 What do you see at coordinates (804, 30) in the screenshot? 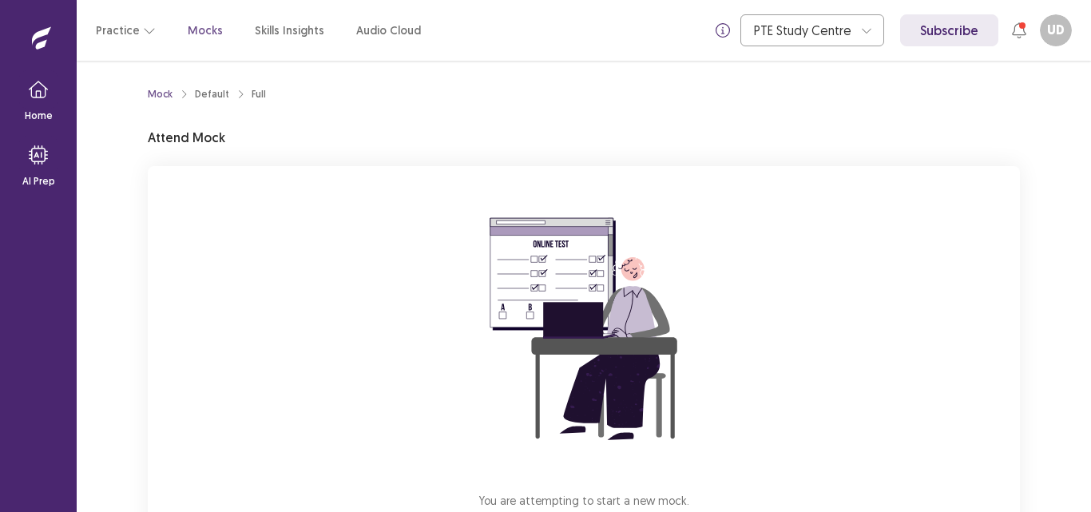
I see `div: PTE Study Centre` at bounding box center [804, 30].